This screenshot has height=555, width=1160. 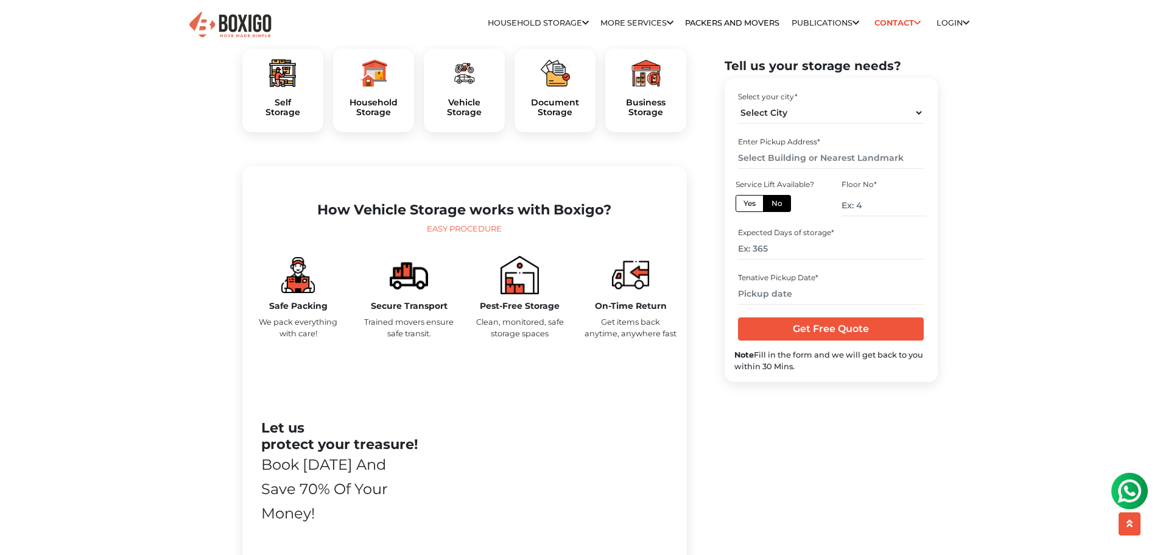 What do you see at coordinates (282, 108) in the screenshot?
I see `h5: Self Storage` at bounding box center [282, 108].